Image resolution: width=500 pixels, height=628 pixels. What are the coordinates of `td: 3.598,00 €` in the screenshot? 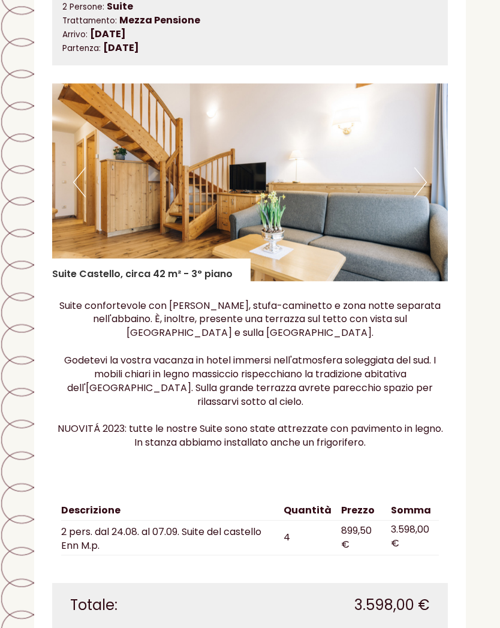 It's located at (413, 537).